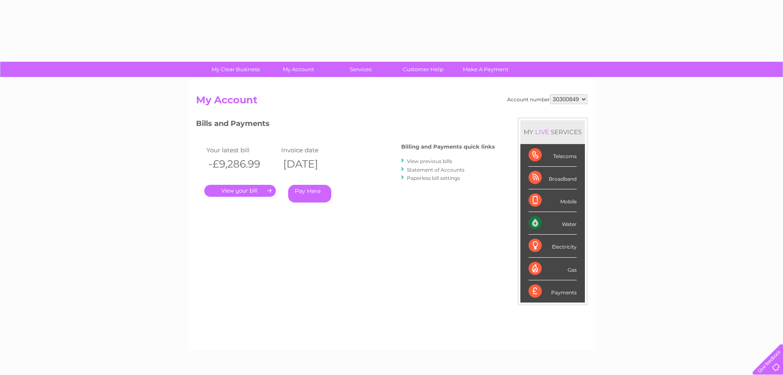 The image size is (783, 375). Describe the element at coordinates (436, 169) in the screenshot. I see `a: Statement of Accounts` at that location.